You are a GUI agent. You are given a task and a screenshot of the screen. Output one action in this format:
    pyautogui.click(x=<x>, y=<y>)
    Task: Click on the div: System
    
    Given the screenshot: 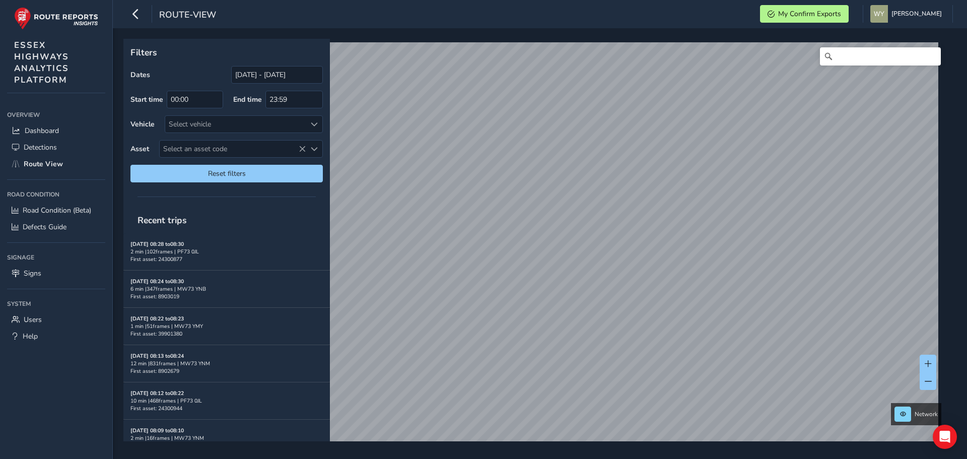 What is the action you would take?
    pyautogui.click(x=56, y=304)
    